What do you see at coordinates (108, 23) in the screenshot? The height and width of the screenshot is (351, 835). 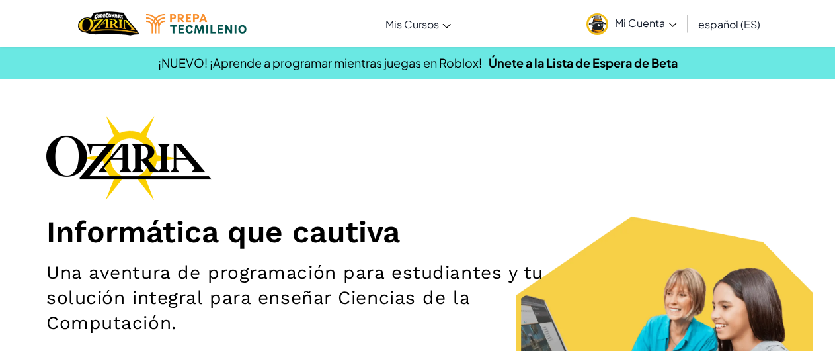 I see `img: Home` at bounding box center [108, 23].